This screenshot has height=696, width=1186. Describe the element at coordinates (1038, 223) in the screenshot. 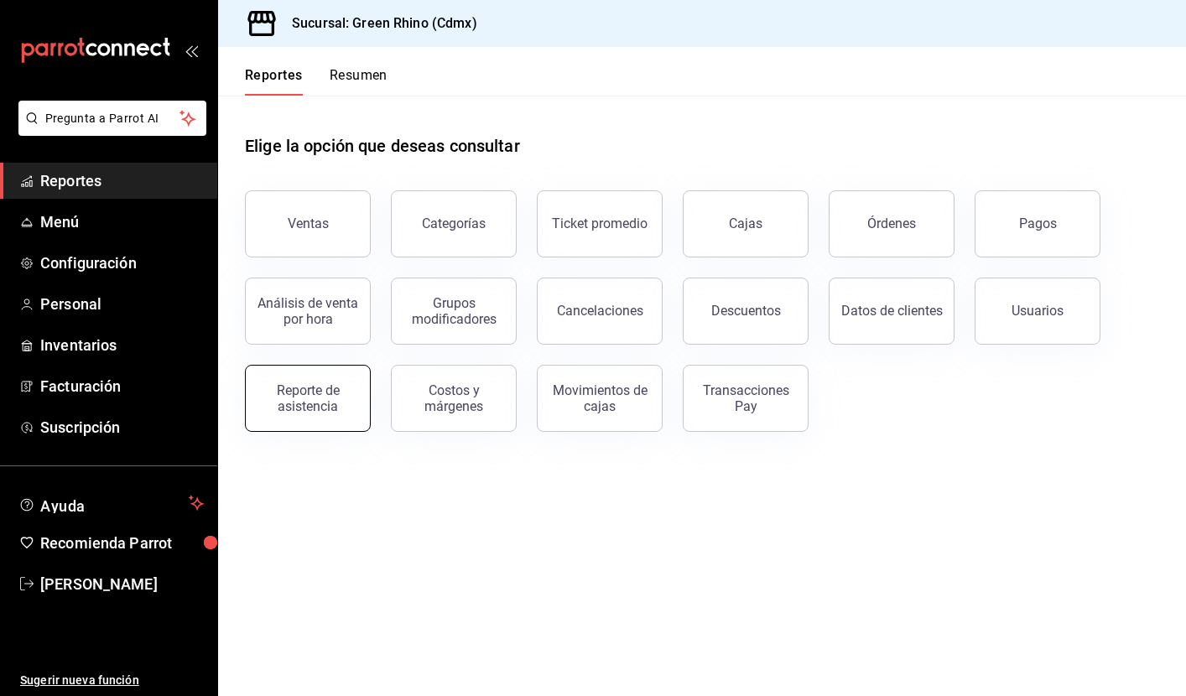

I see `div: Pagos` at that location.